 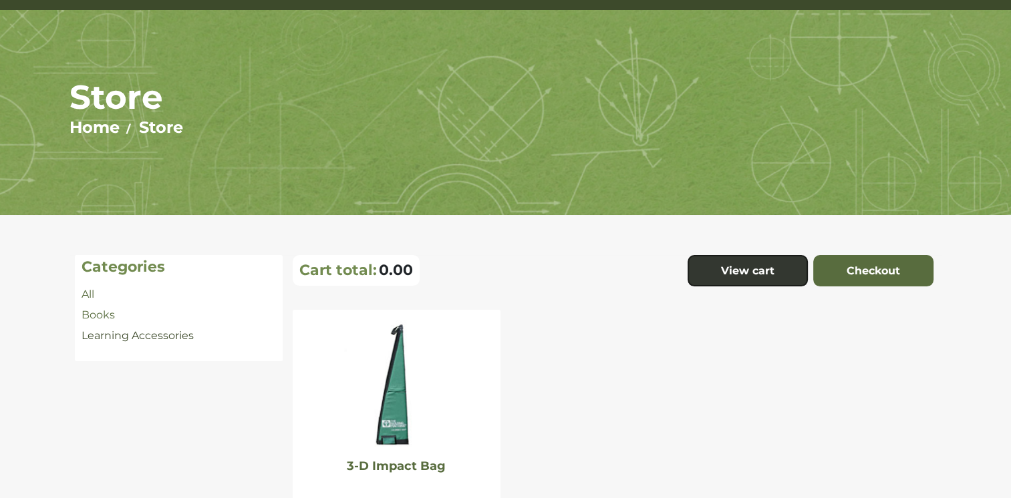 What do you see at coordinates (748, 271) in the screenshot?
I see `a: View cart` at bounding box center [748, 271].